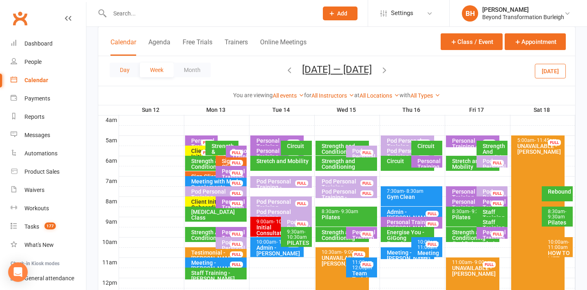 Image resolution: width=587 pixels, height=290 pixels. Describe the element at coordinates (348, 218) in the screenshot. I see `div: Pilates` at that location.